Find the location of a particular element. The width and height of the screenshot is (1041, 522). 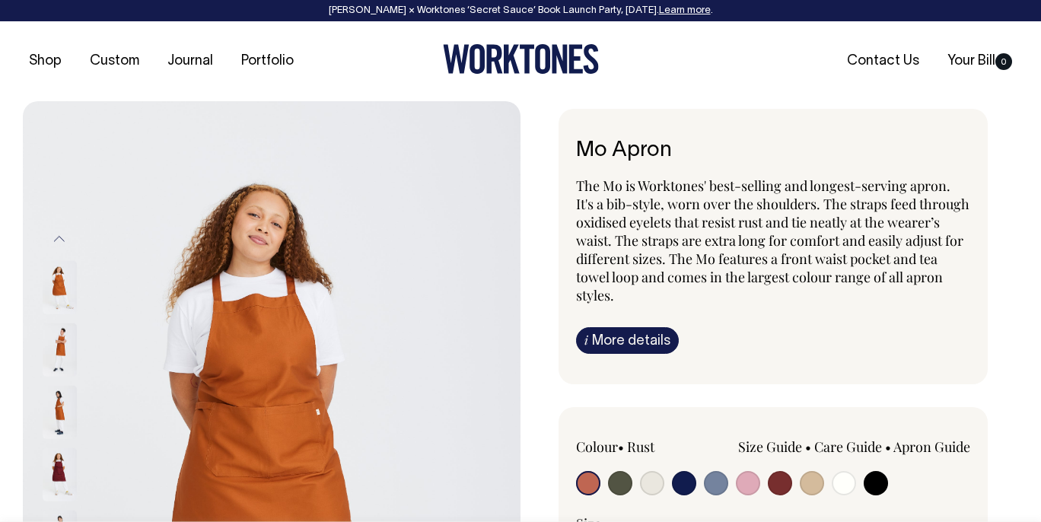

a: Care Guide is located at coordinates (848, 447).